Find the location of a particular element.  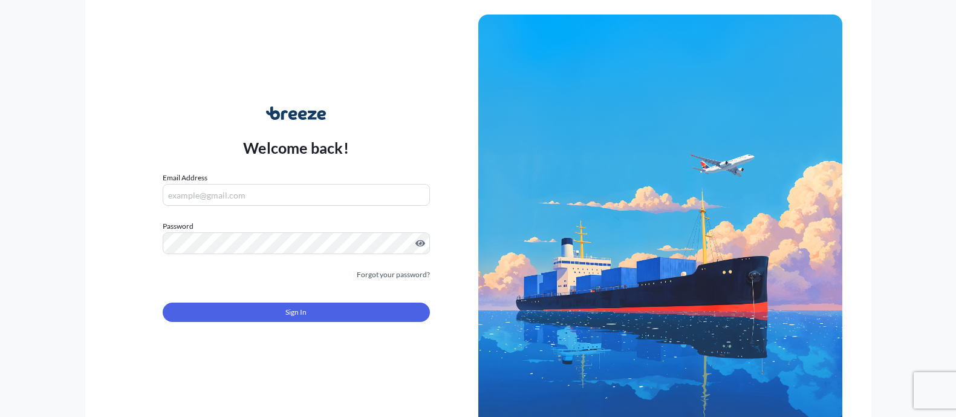

label: Email Address is located at coordinates (185, 178).